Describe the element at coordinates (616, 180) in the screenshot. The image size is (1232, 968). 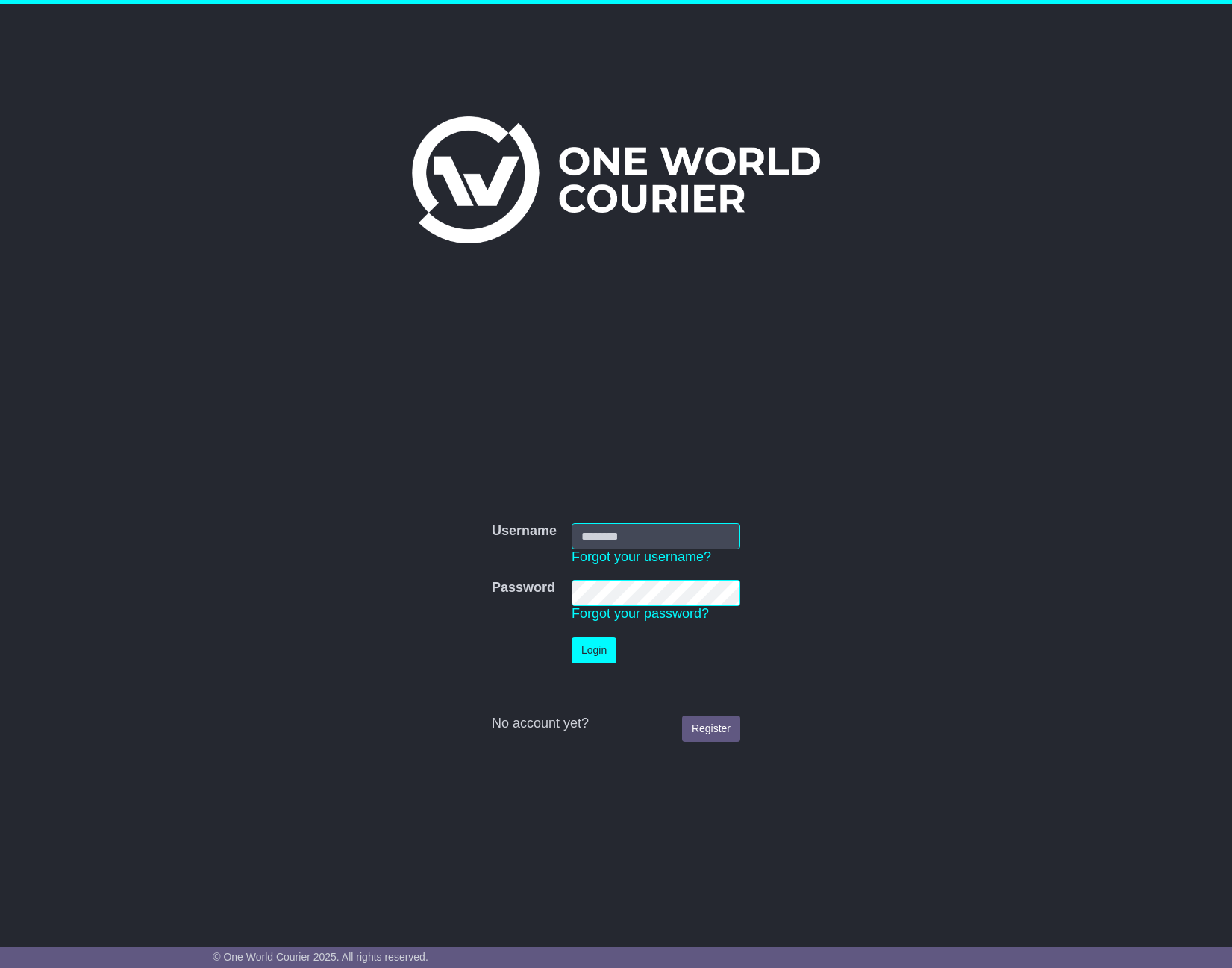
I see `img: One World` at that location.